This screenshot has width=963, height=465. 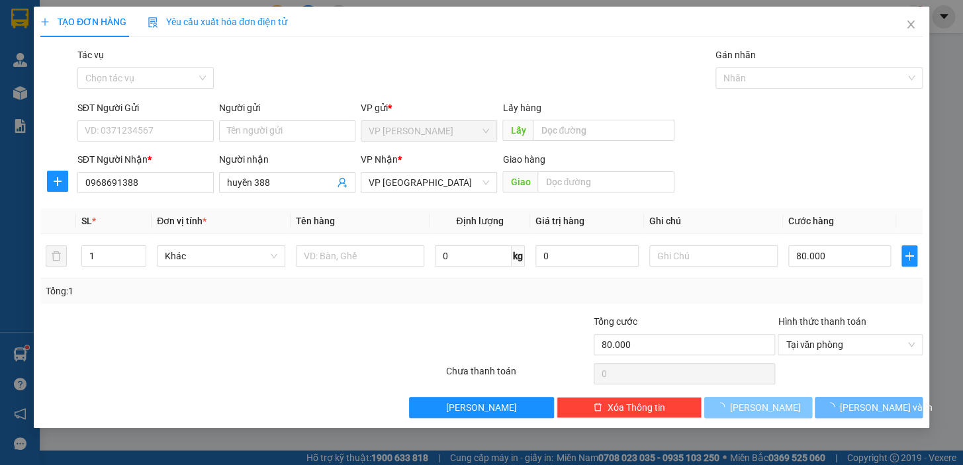 What do you see at coordinates (146, 159) in the screenshot?
I see `div: SĐT Người Nhận` at bounding box center [146, 159].